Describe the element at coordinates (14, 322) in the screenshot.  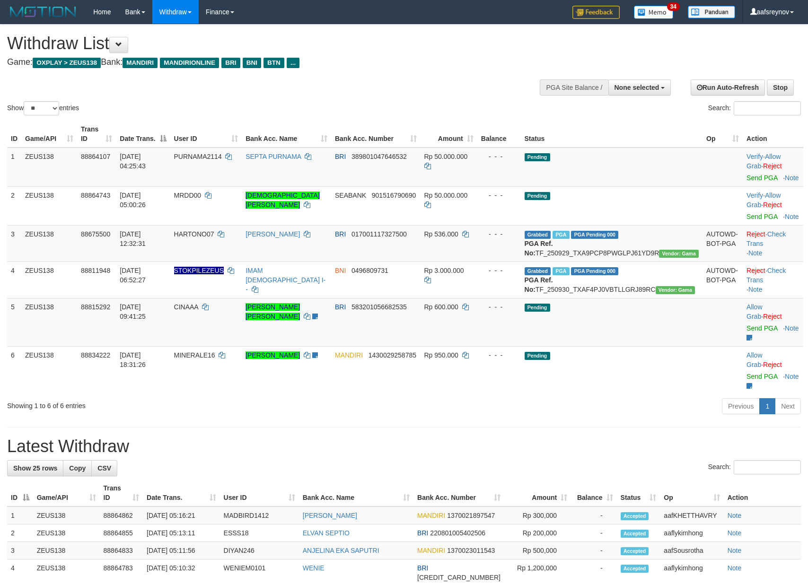
I see `td: 5` at that location.